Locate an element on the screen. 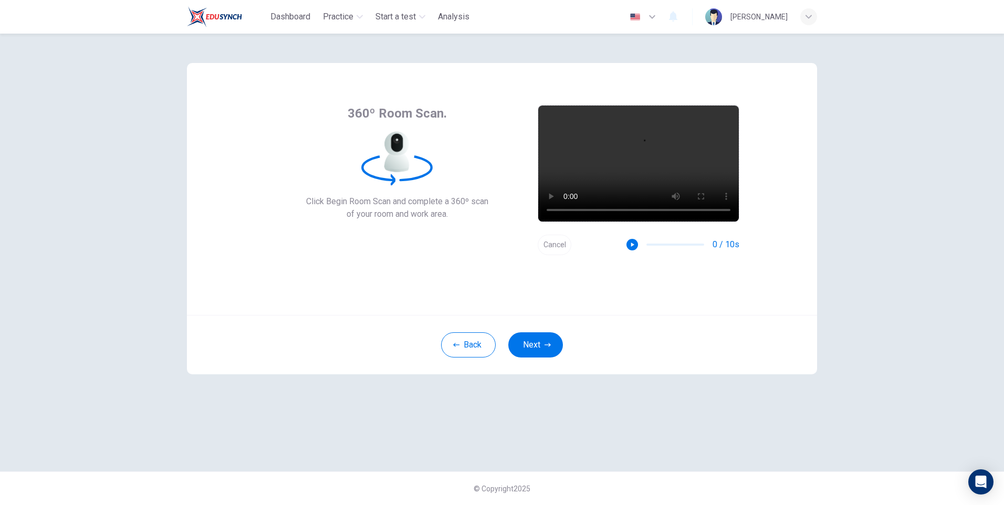 This screenshot has height=505, width=1004. span: Dashboard is located at coordinates (291, 17).